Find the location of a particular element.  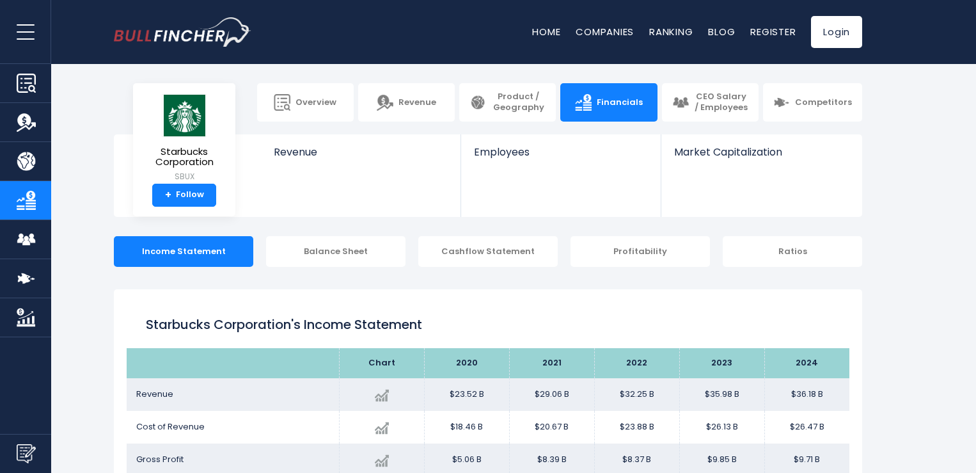

a: Starbucks Corporation SBUX is located at coordinates (184, 138).